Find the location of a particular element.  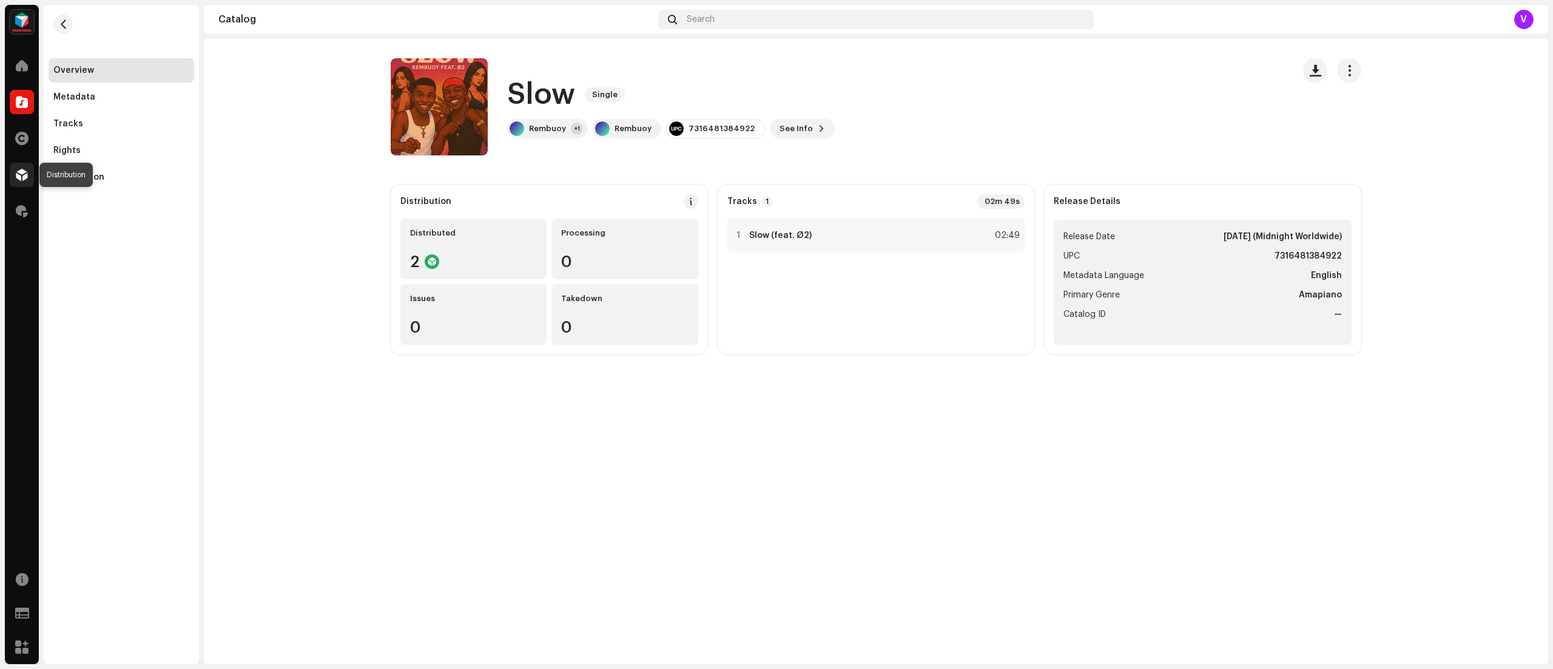

strong: 7316481384922 is located at coordinates (1308, 256).